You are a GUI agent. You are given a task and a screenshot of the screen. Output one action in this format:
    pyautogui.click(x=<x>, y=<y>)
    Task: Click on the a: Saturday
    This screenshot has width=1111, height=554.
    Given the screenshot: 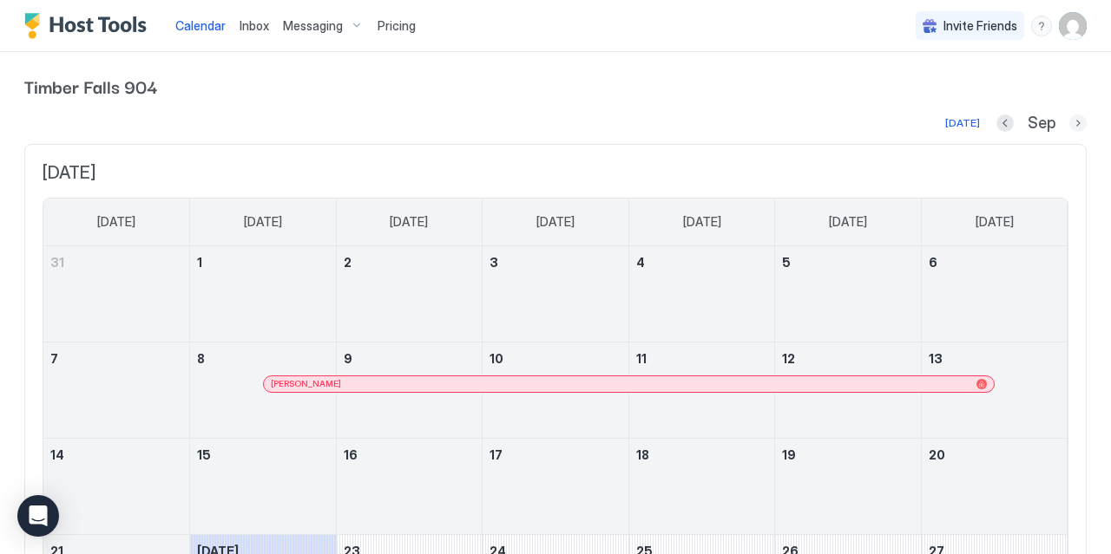 What is the action you would take?
    pyautogui.click(x=994, y=222)
    